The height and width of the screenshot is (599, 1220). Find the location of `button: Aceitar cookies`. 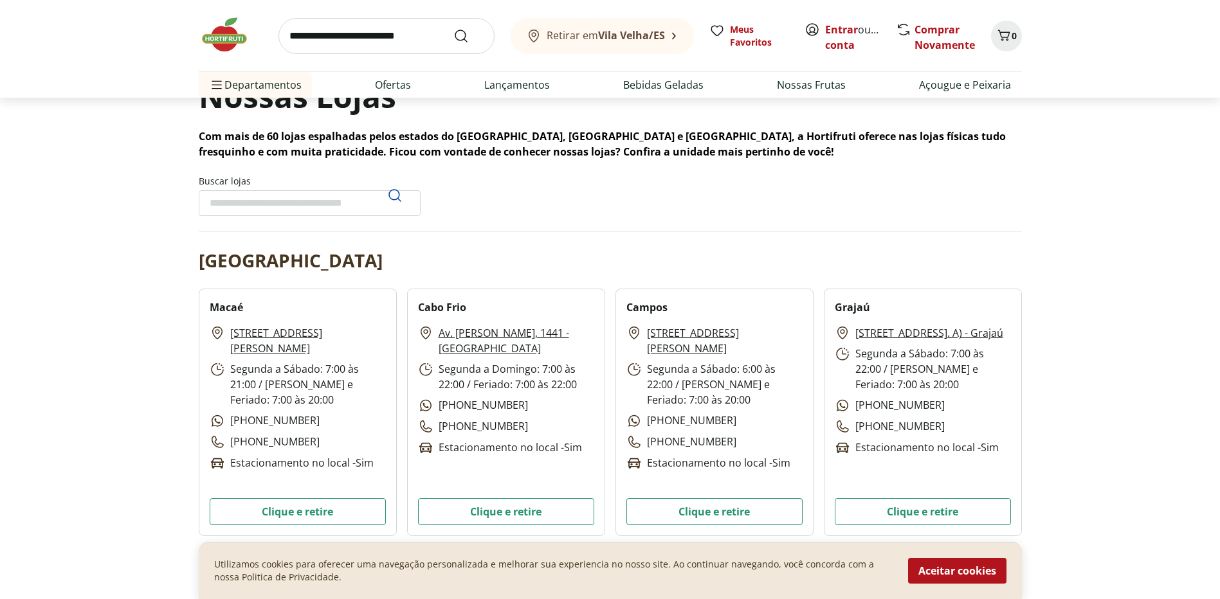

button: Aceitar cookies is located at coordinates (957, 571).